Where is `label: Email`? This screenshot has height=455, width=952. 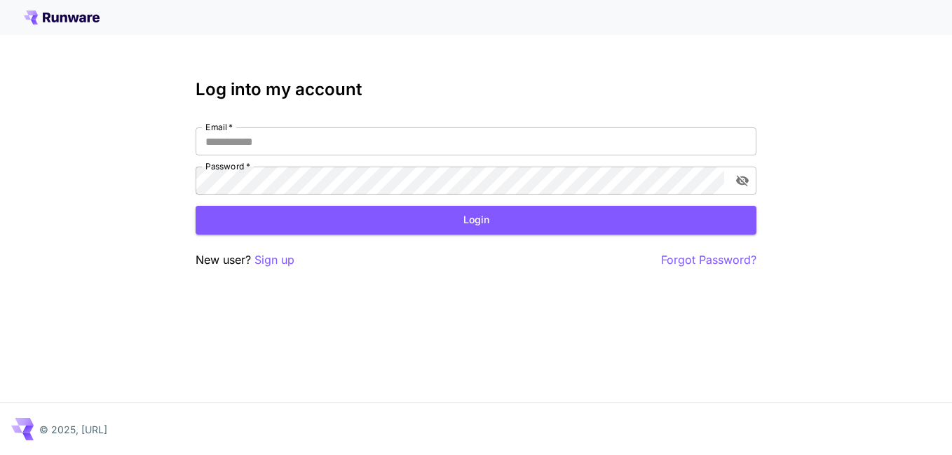 label: Email is located at coordinates (219, 127).